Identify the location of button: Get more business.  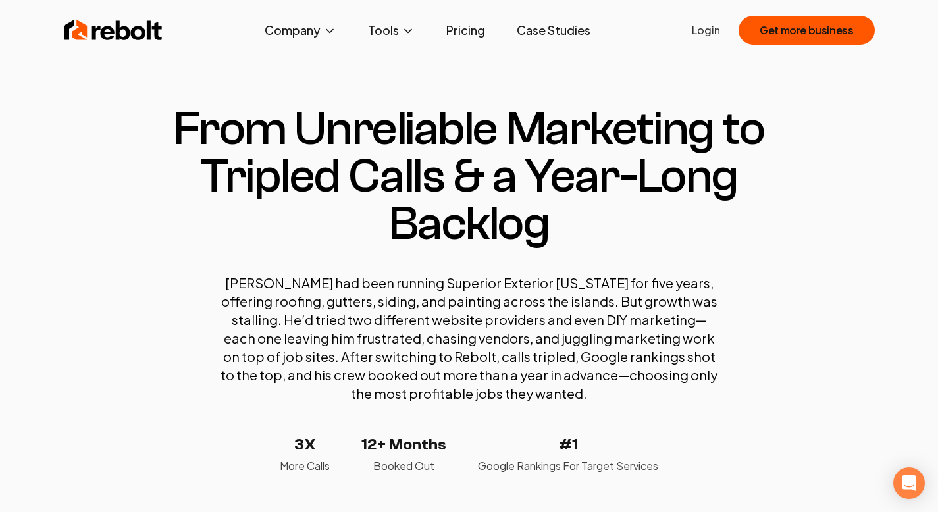
(806, 30).